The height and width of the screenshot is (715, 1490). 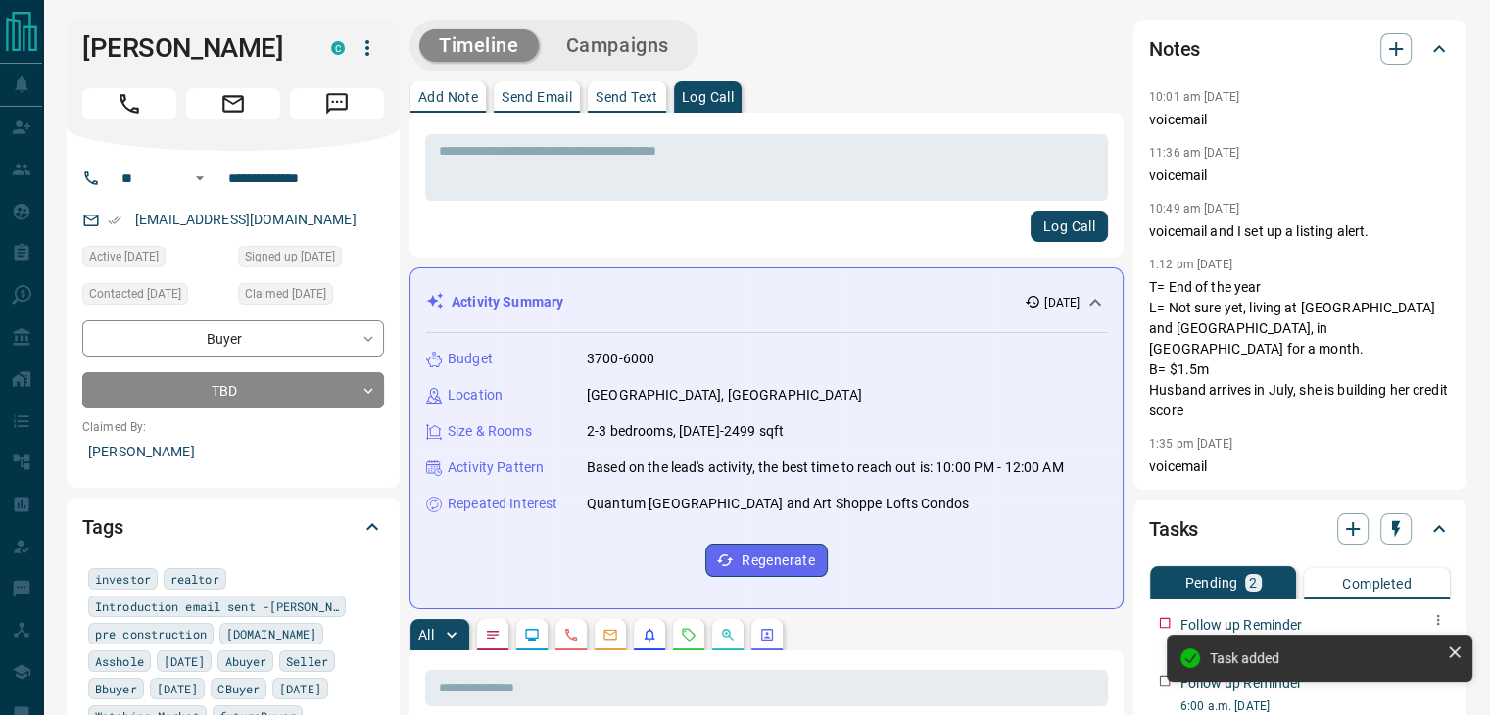 What do you see at coordinates (1376, 584) in the screenshot?
I see `p: Completed` at bounding box center [1376, 584].